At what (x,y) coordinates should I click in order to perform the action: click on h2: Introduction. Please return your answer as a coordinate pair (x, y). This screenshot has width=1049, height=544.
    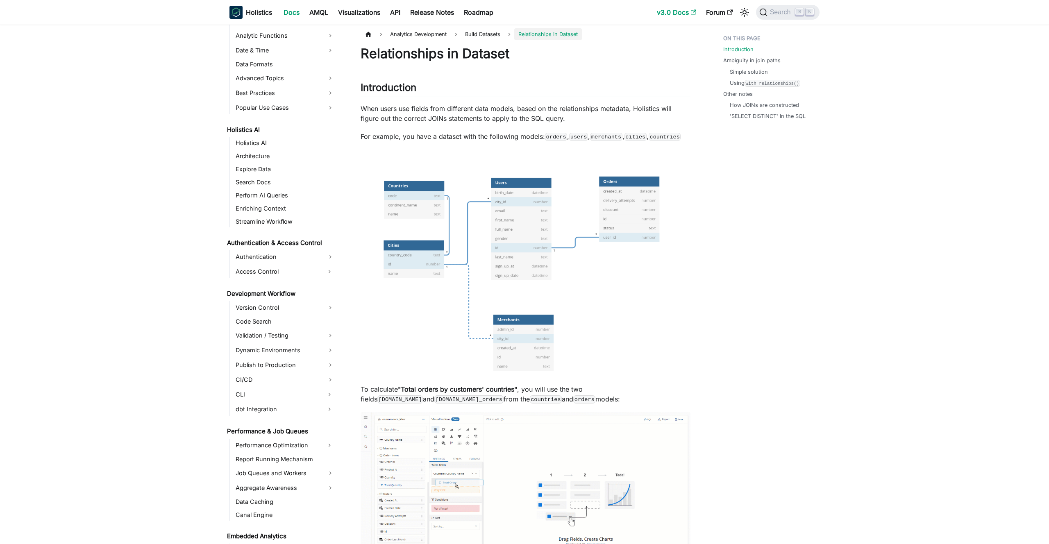
    Looking at the image, I should click on (526, 89).